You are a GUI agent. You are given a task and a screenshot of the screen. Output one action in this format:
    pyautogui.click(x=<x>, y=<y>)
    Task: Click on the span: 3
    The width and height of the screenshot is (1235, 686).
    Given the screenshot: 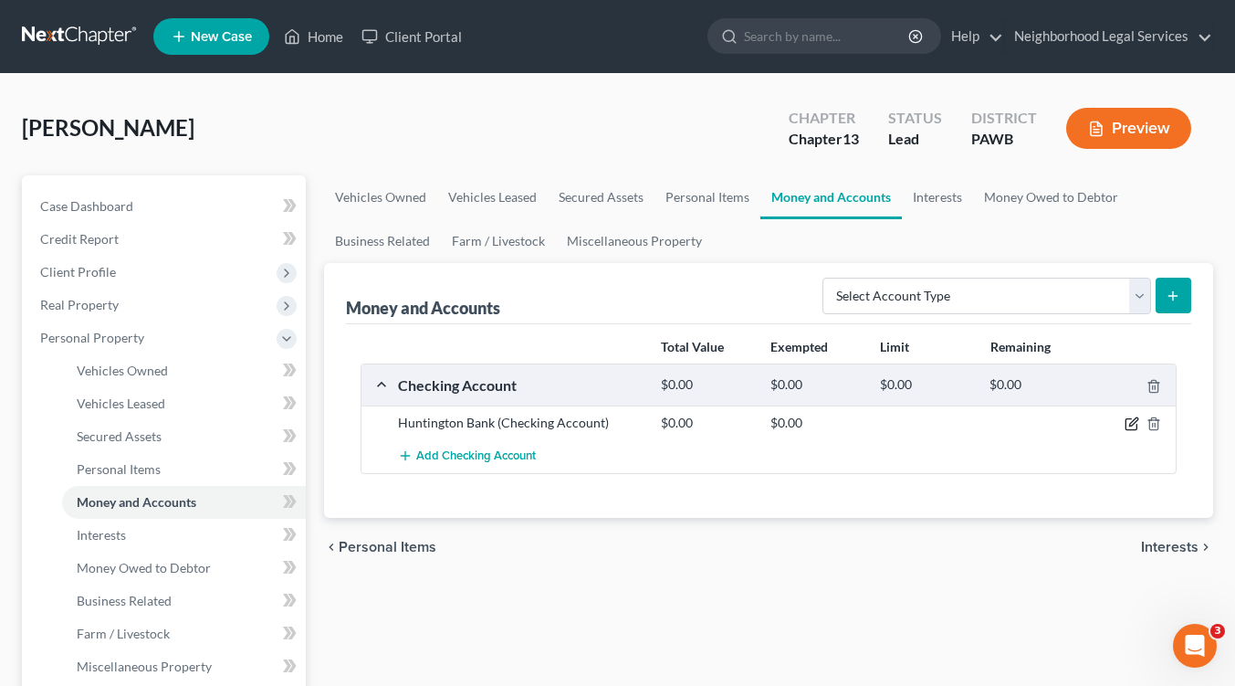 What is the action you would take?
    pyautogui.click(x=1218, y=631)
    